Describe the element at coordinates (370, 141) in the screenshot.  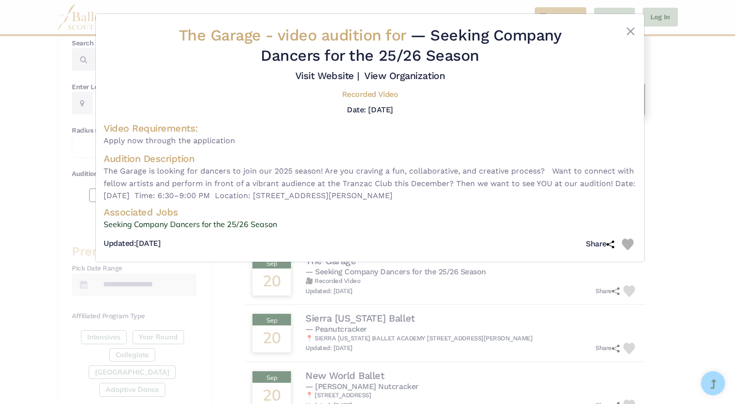
I see `span: Apply now through the application` at that location.